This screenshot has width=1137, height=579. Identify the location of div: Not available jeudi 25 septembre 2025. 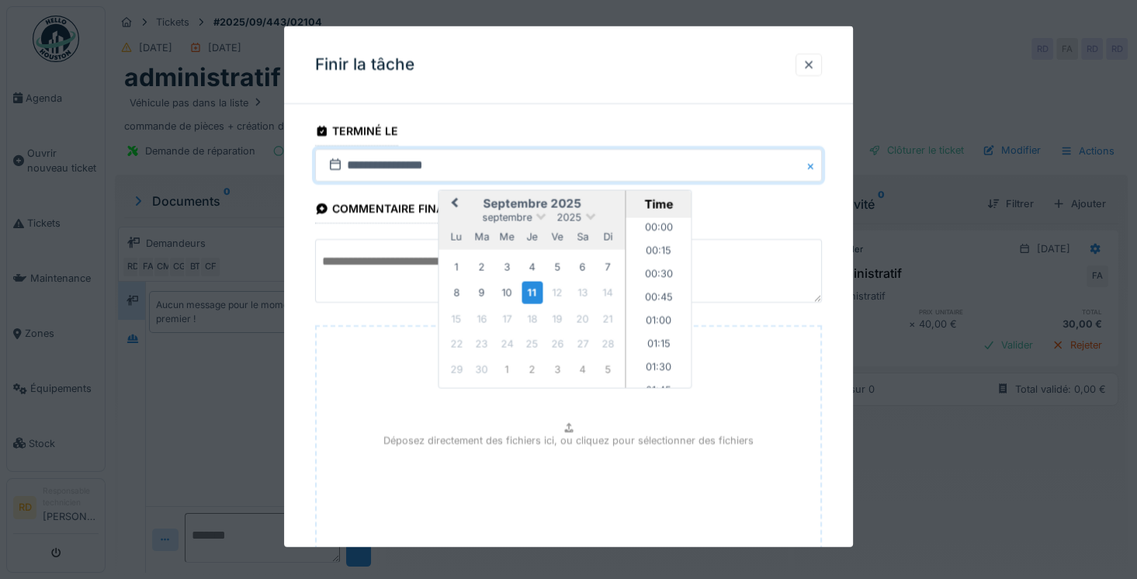
(532, 343).